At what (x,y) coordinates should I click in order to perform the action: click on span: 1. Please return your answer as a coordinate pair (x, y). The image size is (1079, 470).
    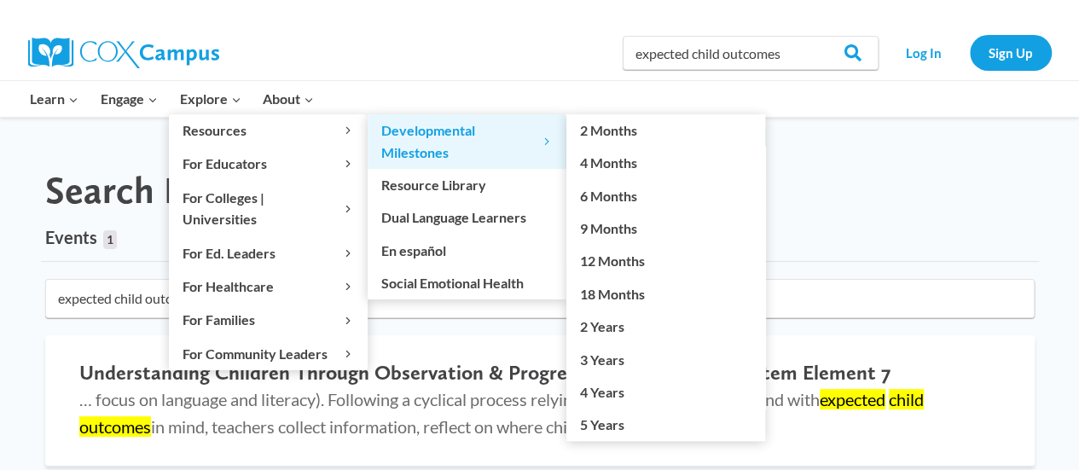
    Looking at the image, I should click on (110, 240).